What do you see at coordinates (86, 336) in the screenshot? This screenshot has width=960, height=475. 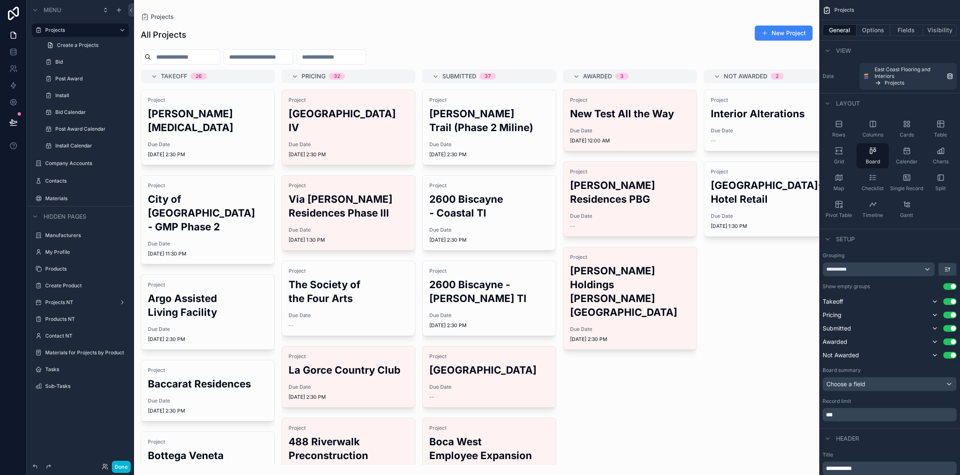 I see `a: Contact NT` at bounding box center [86, 336].